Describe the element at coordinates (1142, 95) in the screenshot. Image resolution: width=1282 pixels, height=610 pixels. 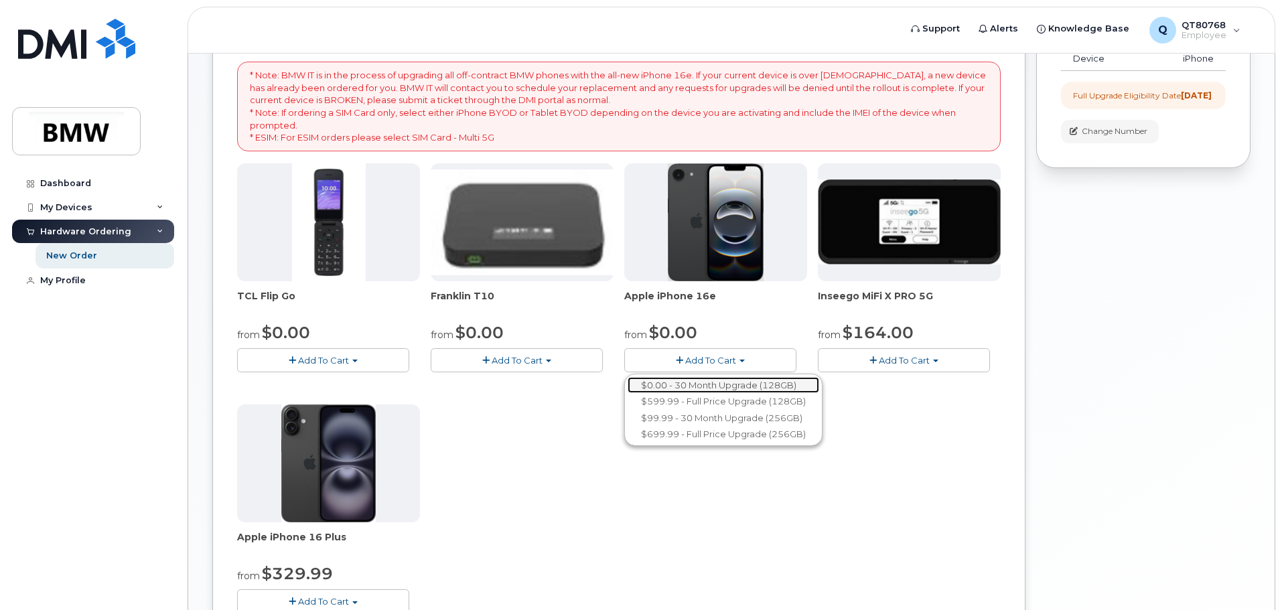
I see `div: Full Upgrade Eligibility Date` at that location.